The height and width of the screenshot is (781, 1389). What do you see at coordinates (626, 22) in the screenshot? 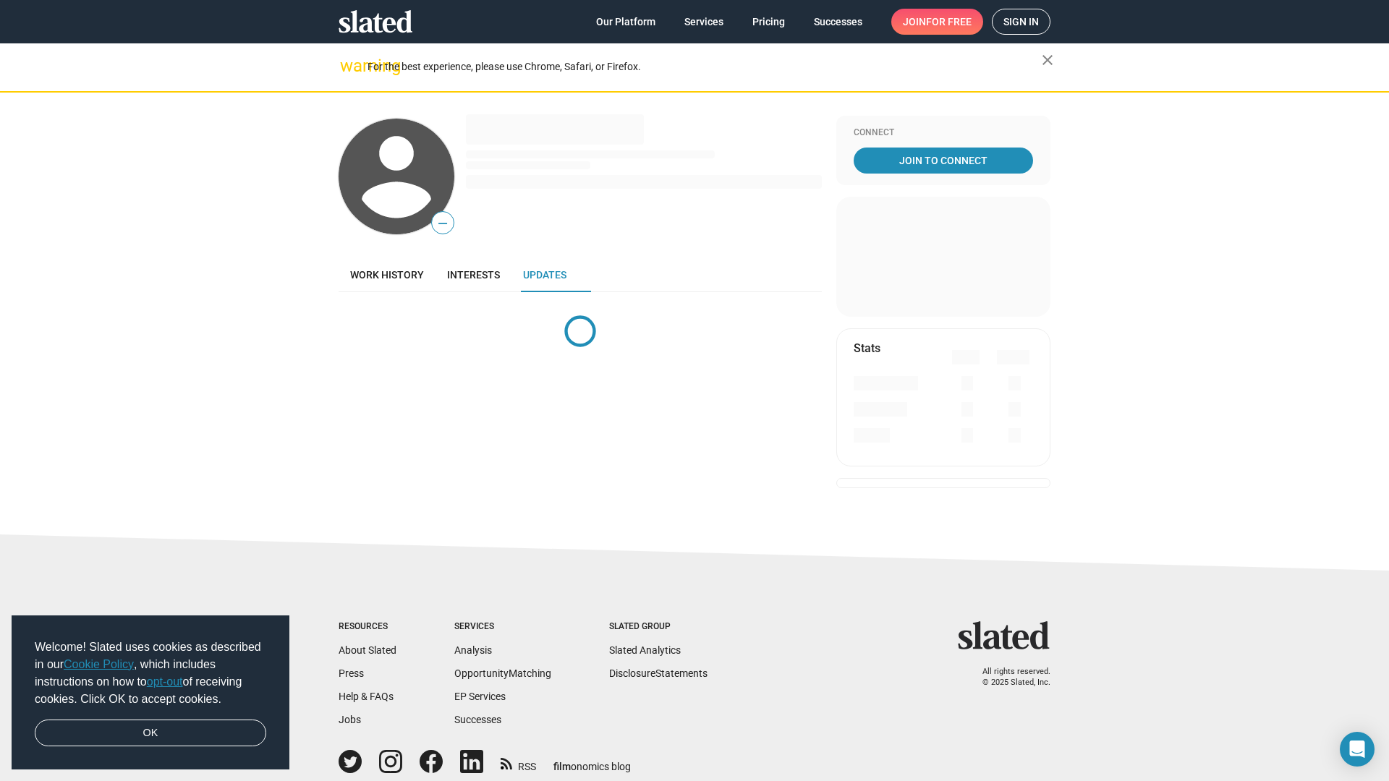
I see `a: Our Platform` at bounding box center [626, 22].